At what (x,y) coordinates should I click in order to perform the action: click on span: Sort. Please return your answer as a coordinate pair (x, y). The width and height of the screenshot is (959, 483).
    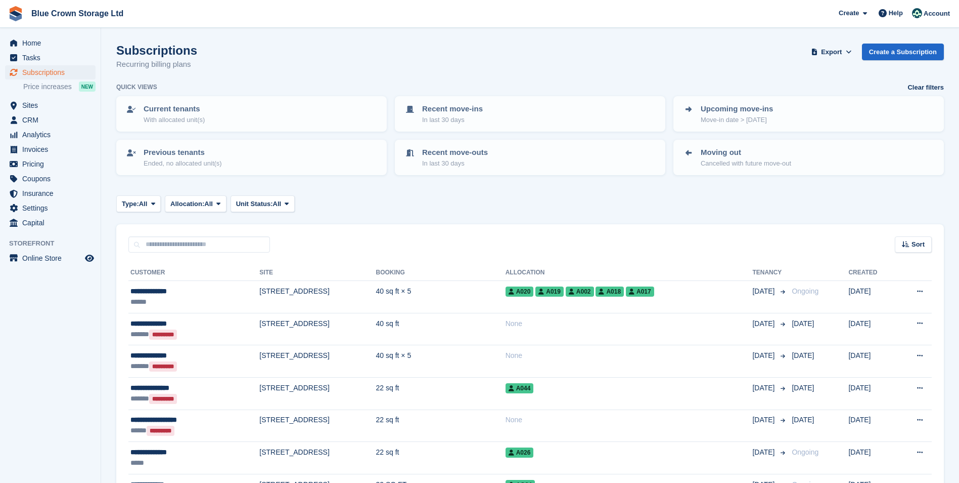
    Looking at the image, I should click on (919, 244).